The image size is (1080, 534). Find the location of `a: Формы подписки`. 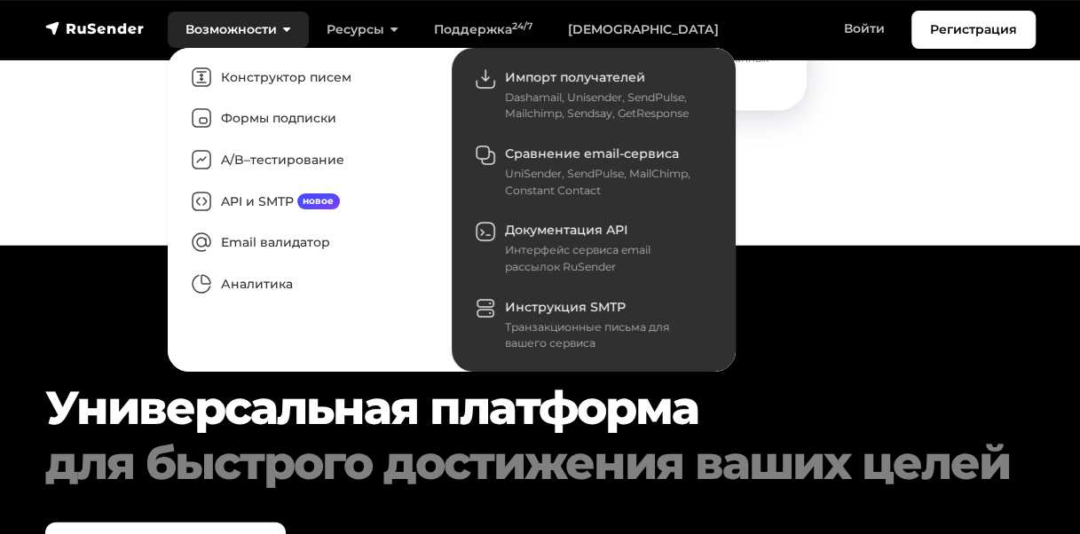

a: Формы подписки is located at coordinates (310, 119).